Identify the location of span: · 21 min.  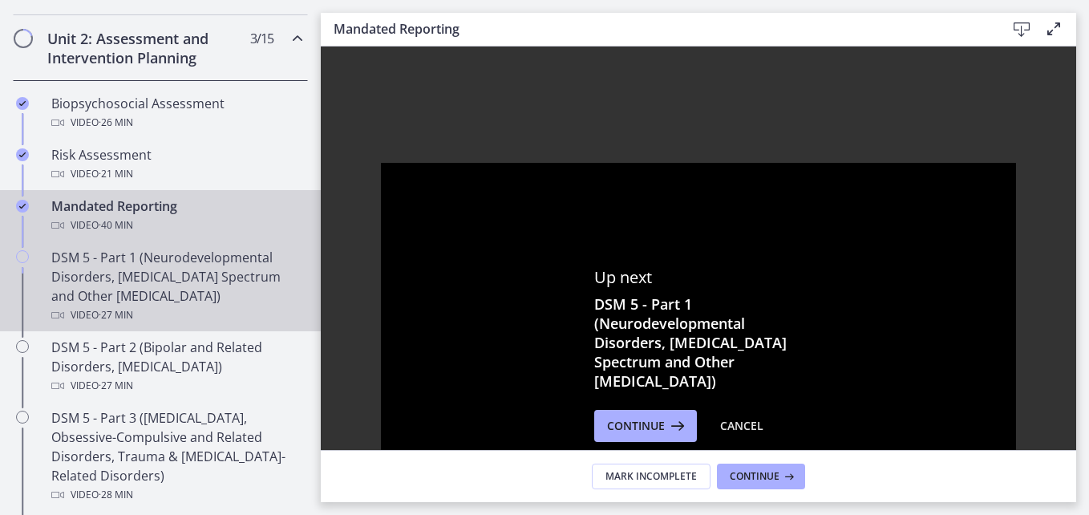
(115, 174).